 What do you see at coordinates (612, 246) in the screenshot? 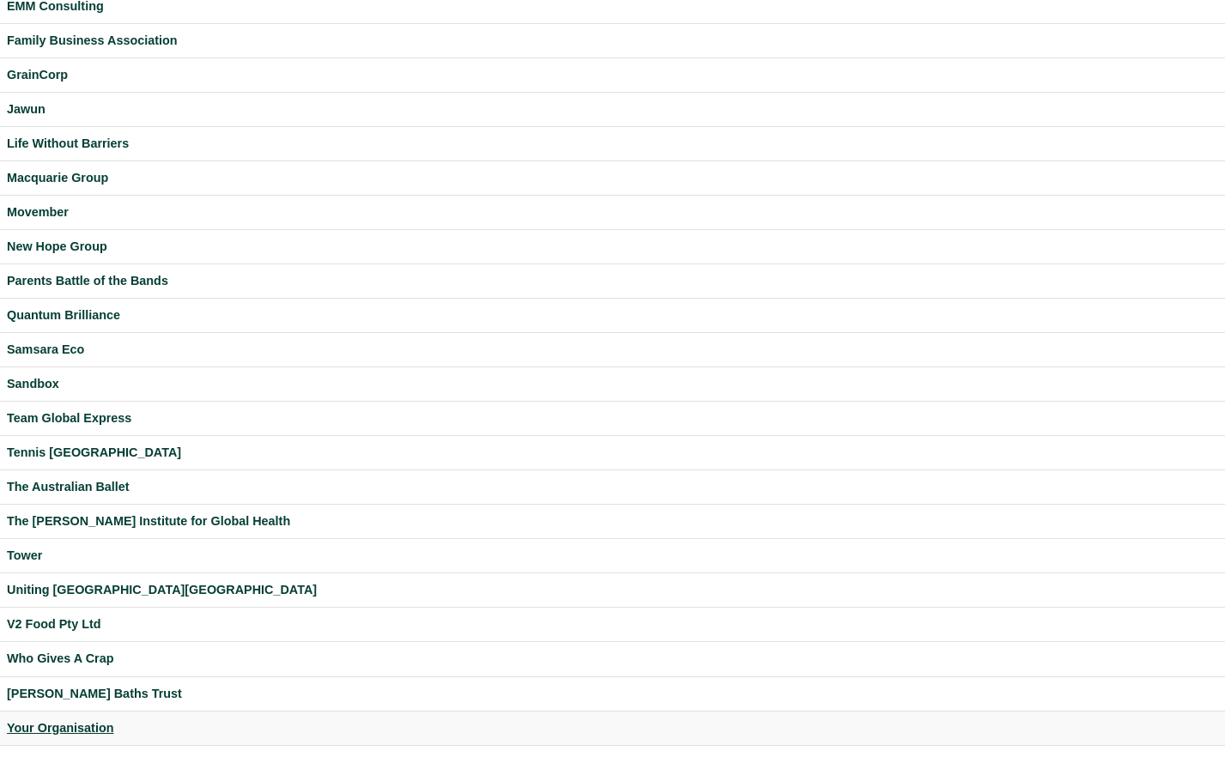
I see `a: New Hope Group` at bounding box center [612, 246].